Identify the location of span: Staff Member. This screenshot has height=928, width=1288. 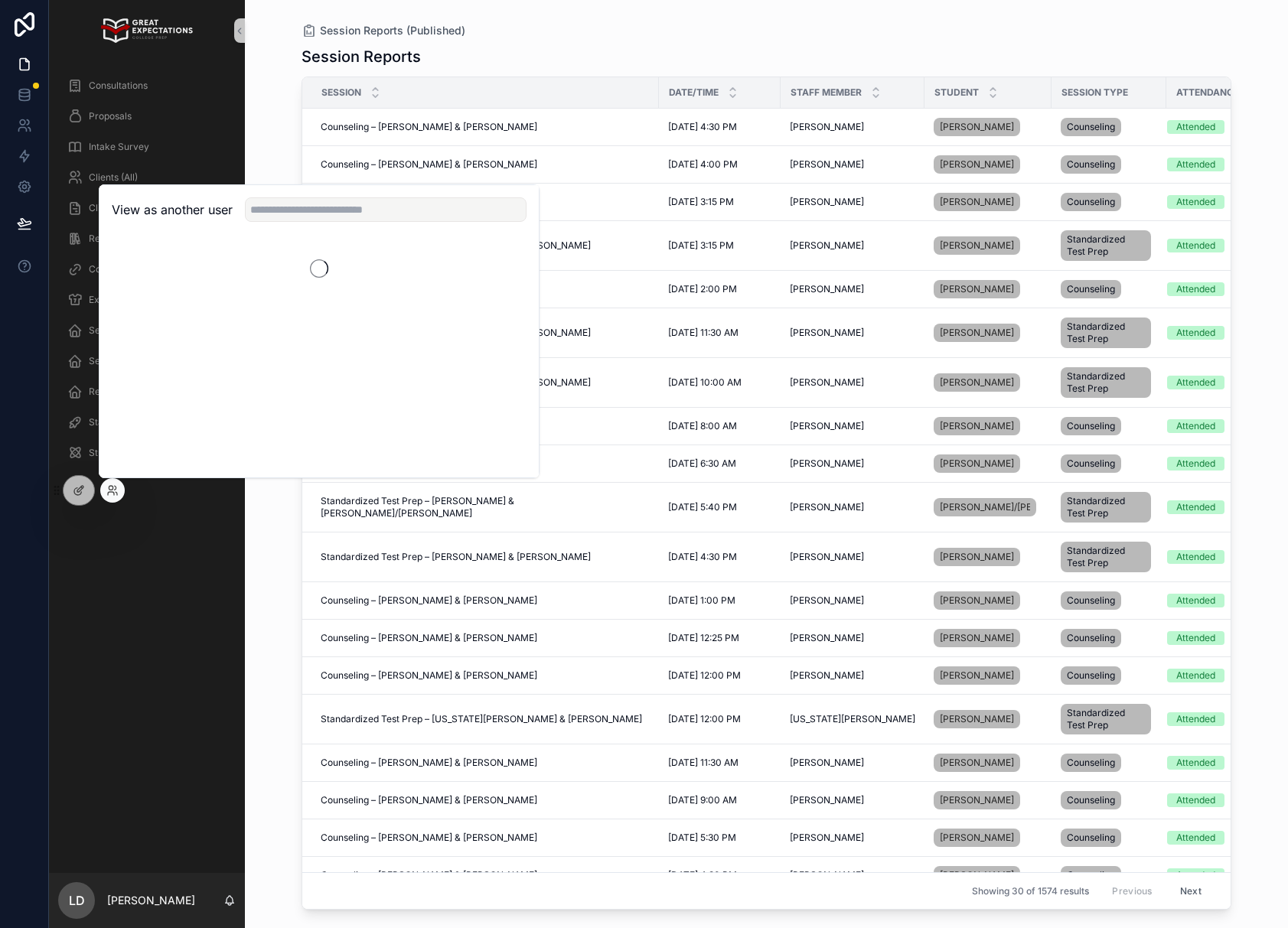
(826, 93).